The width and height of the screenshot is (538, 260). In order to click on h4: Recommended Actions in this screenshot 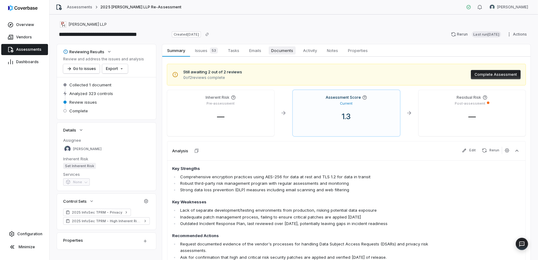, I will do `click(311, 236)`.